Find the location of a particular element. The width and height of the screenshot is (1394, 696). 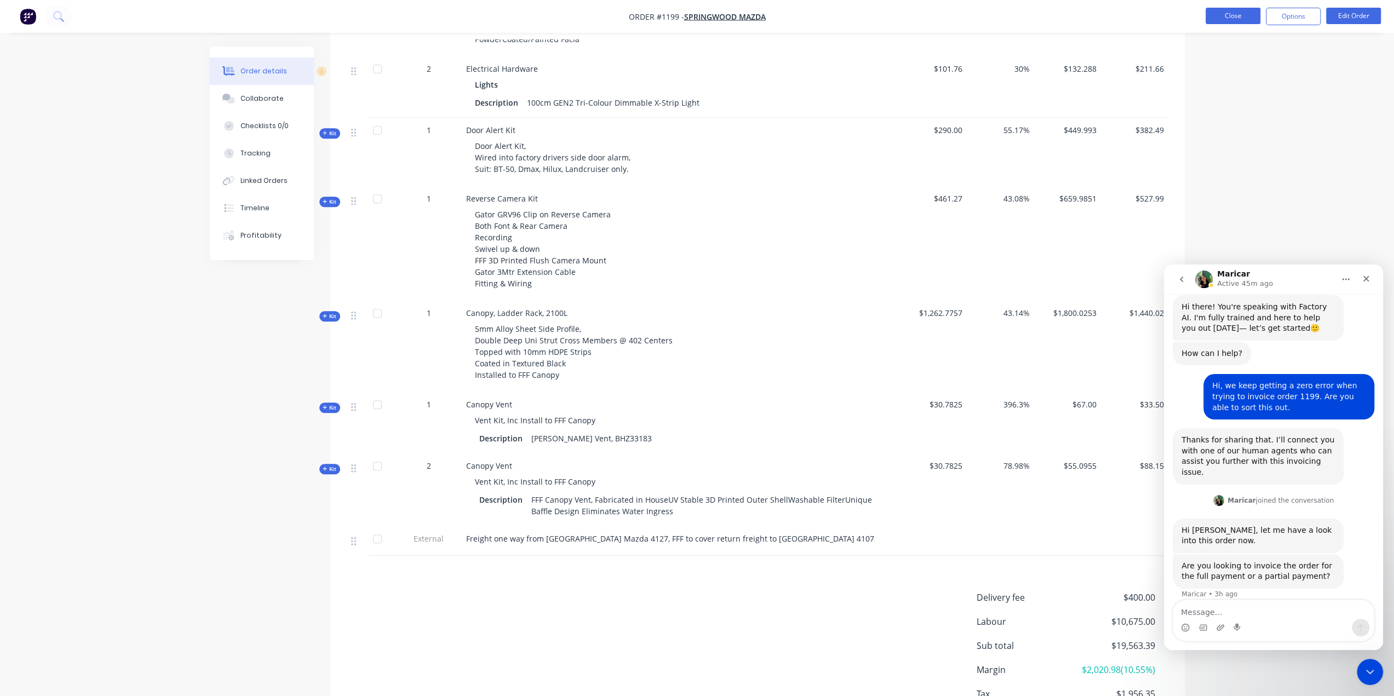

span: Margin is located at coordinates (1025, 670).